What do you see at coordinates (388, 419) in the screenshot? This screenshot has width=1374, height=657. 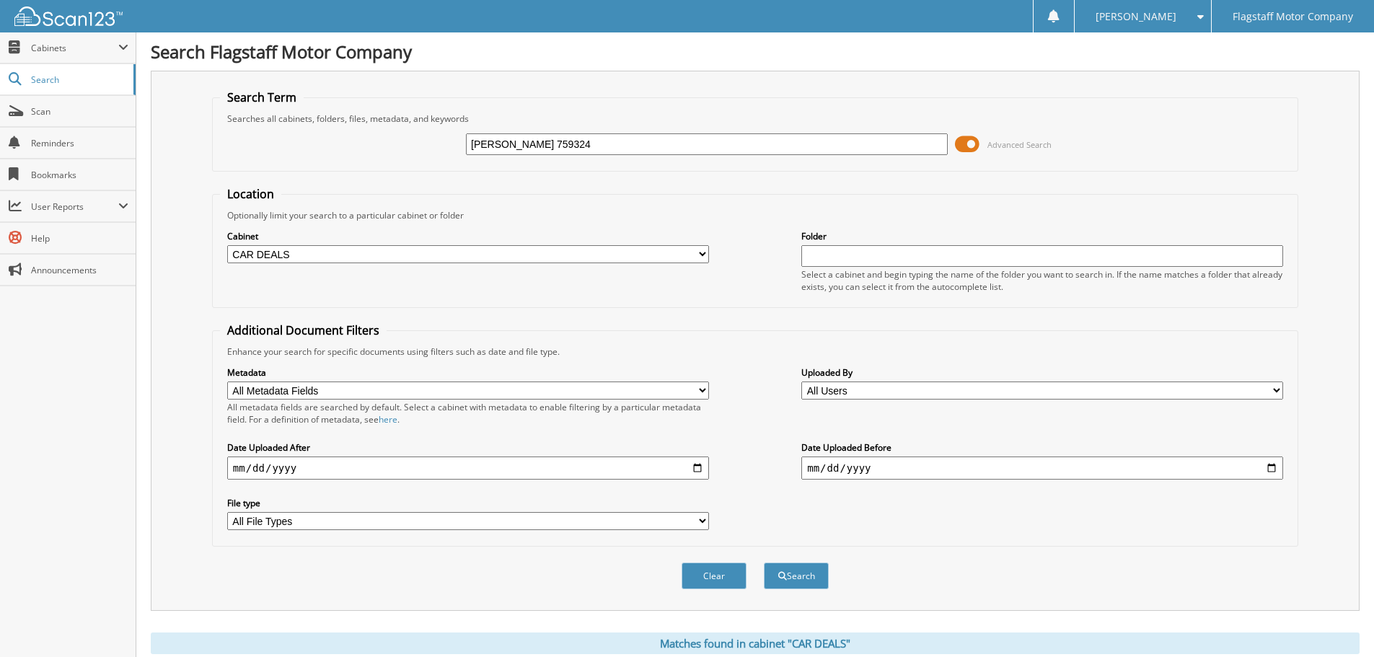 I see `a: here` at bounding box center [388, 419].